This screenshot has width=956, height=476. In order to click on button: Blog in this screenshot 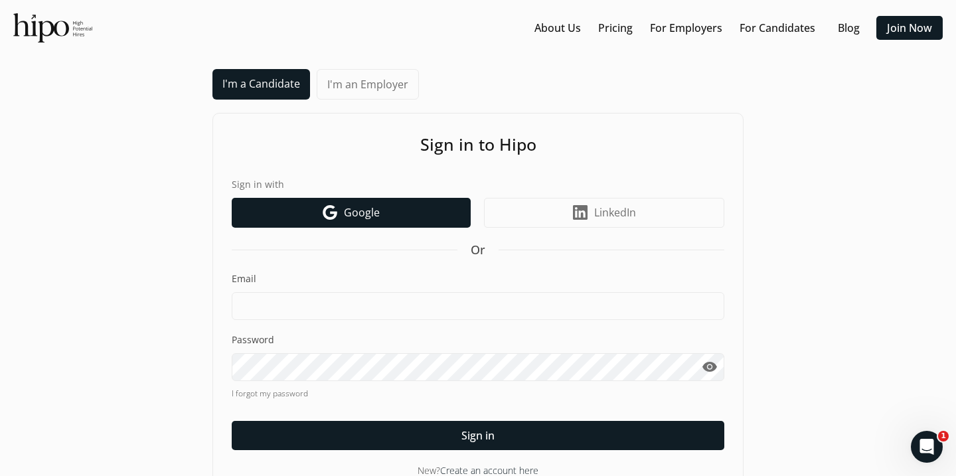, I will do `click(849, 28)`.